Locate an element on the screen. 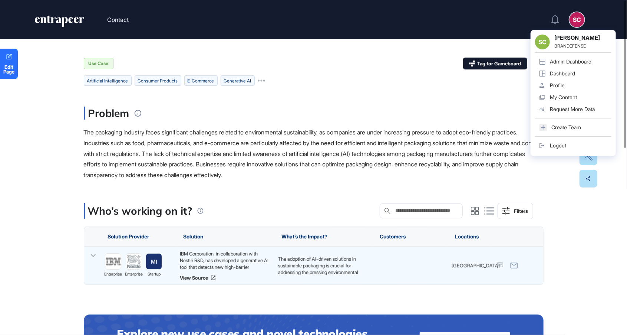 Image resolution: width=627 pixels, height=335 pixels. div: SC is located at coordinates (577, 20).